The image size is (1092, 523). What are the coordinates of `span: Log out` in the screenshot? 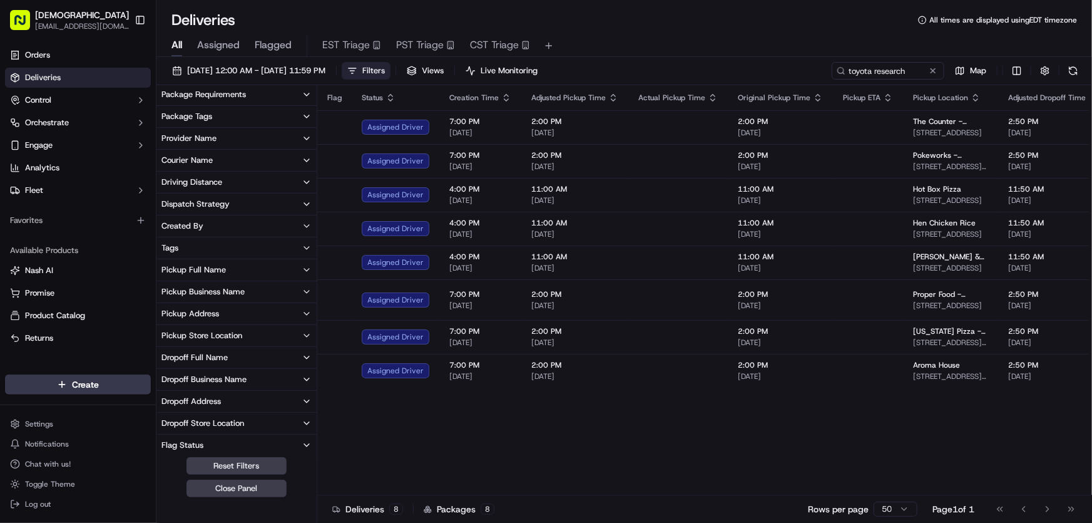 It's located at (38, 504).